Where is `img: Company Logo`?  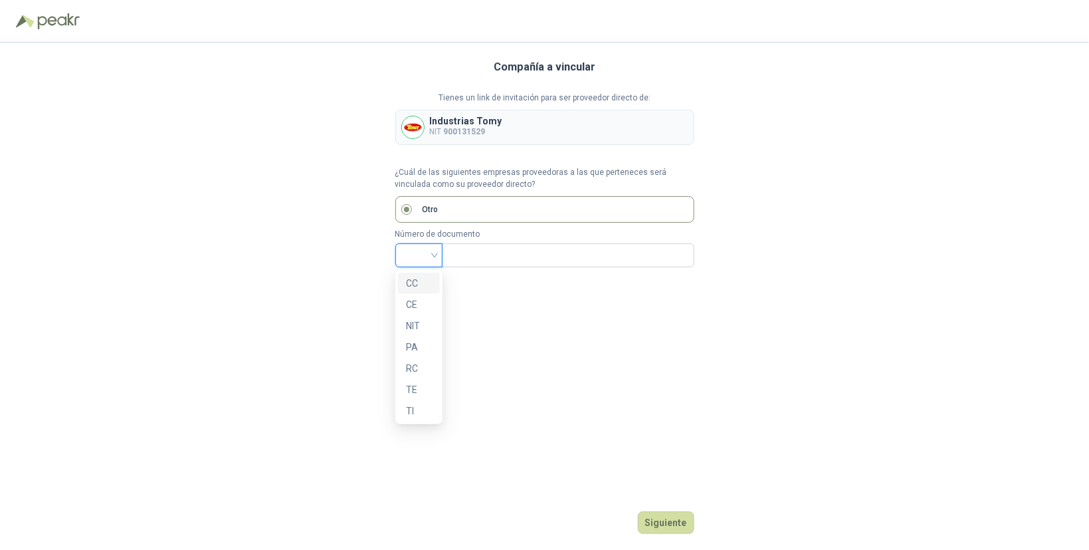 img: Company Logo is located at coordinates (413, 127).